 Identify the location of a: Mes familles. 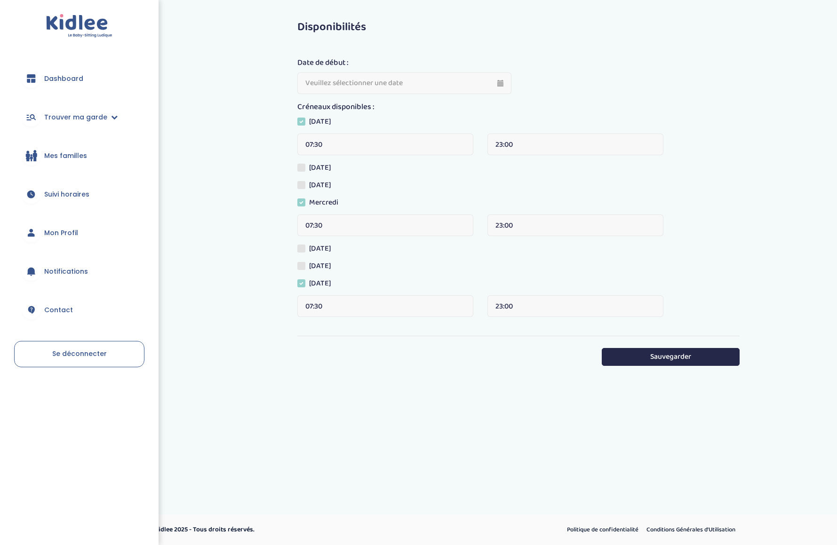
(79, 156).